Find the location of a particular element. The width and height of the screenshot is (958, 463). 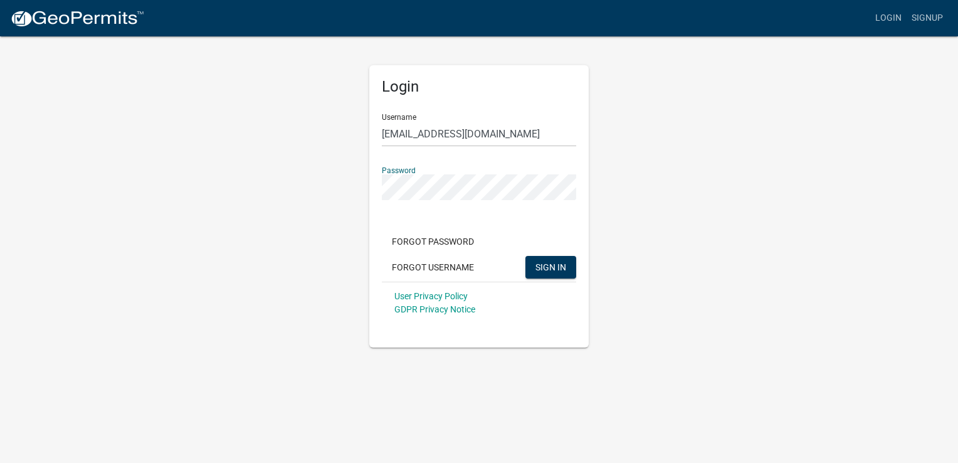

a: GDPR Privacy Notice is located at coordinates (435, 309).